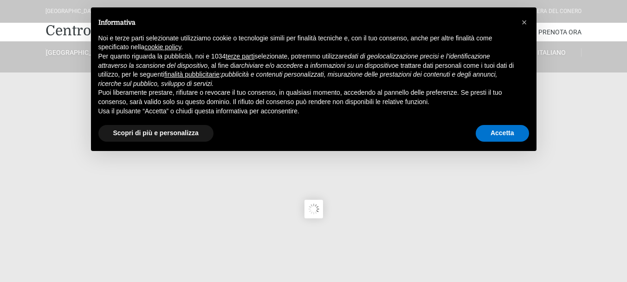 The width and height of the screenshot is (627, 282). Describe the element at coordinates (156, 133) in the screenshot. I see `button: Scopri di più e personalizza` at that location.